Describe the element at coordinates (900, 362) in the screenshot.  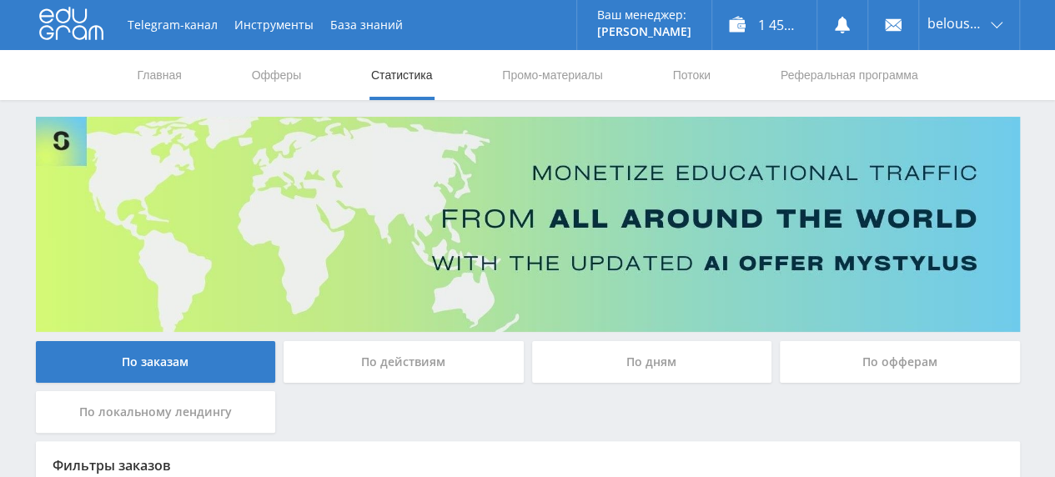
I see `div: По офферам` at that location.